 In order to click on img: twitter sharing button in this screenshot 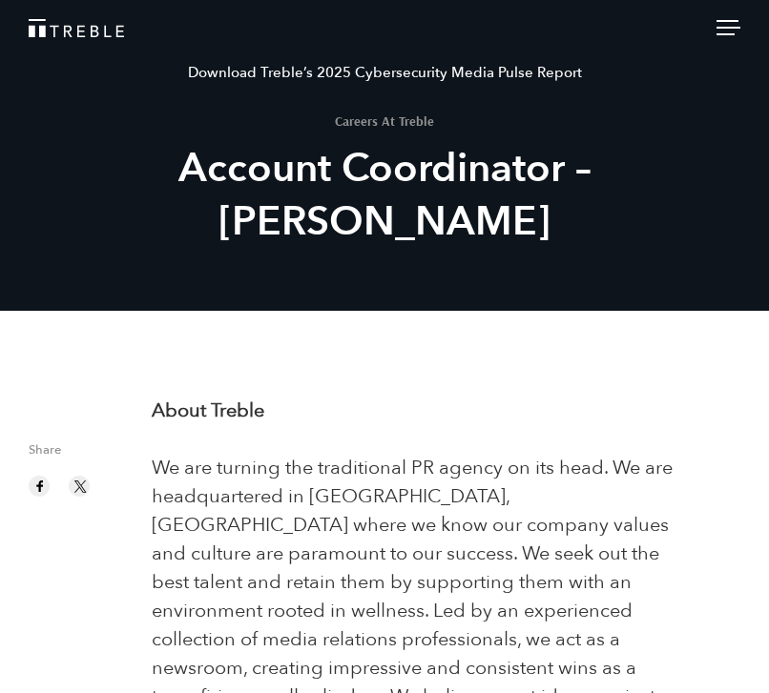, I will do `click(80, 486)`.